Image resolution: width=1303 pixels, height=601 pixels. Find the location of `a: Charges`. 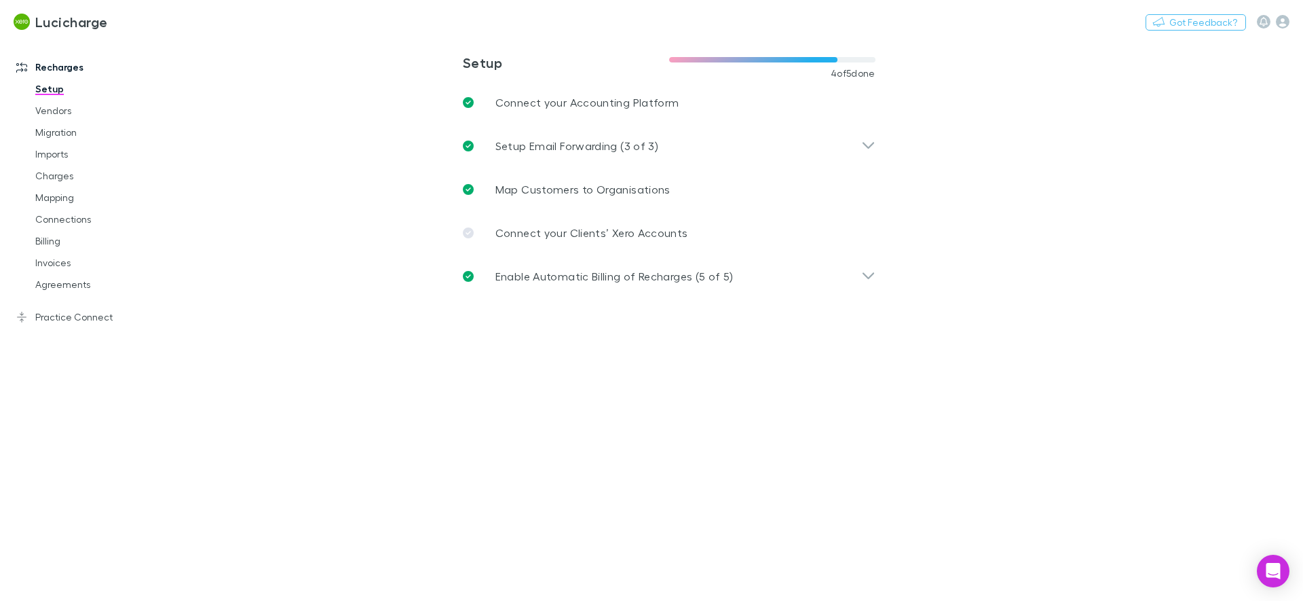

a: Charges is located at coordinates (102, 176).